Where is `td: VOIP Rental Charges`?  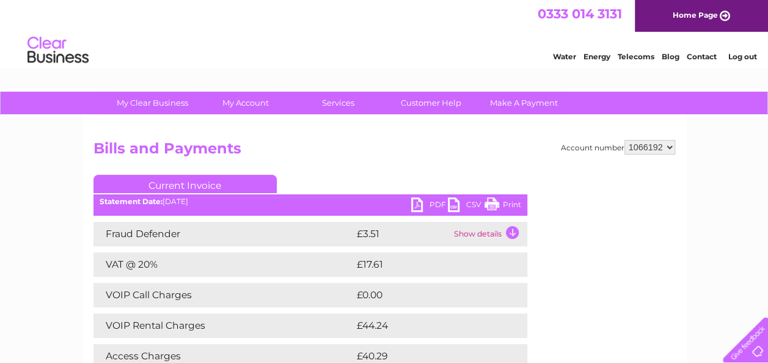
td: VOIP Rental Charges is located at coordinates (224, 326).